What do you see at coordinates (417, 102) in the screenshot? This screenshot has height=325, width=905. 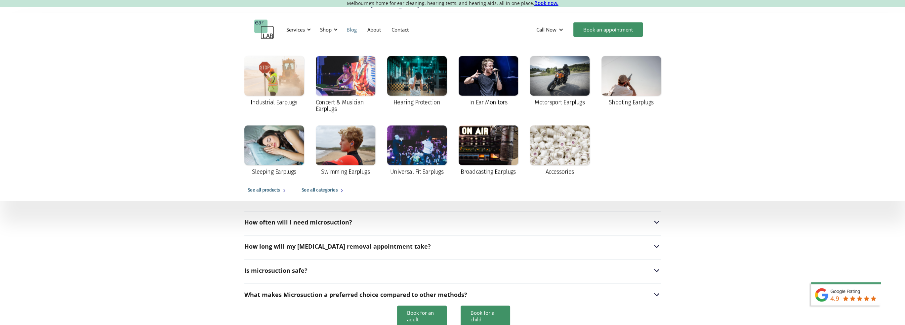 I see `div: Hearing Protection` at bounding box center [417, 102].